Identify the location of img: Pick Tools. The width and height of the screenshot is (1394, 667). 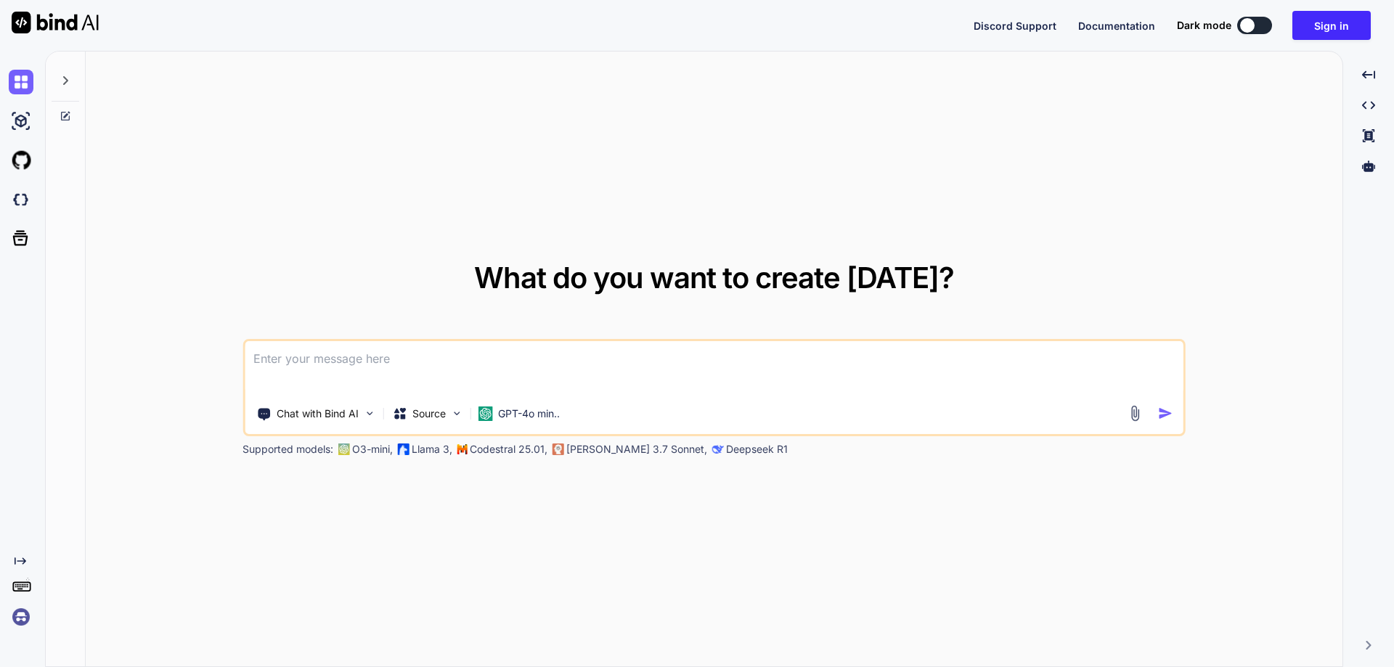
(369, 413).